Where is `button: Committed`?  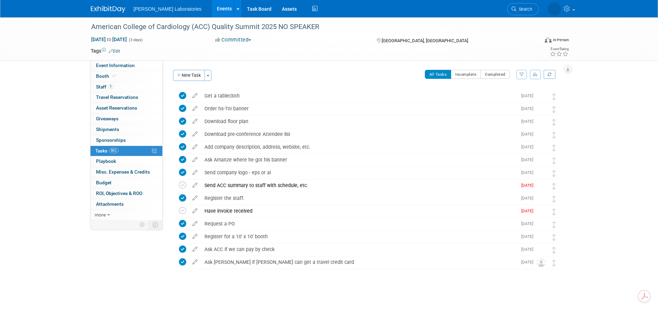
button: Committed is located at coordinates (233, 40).